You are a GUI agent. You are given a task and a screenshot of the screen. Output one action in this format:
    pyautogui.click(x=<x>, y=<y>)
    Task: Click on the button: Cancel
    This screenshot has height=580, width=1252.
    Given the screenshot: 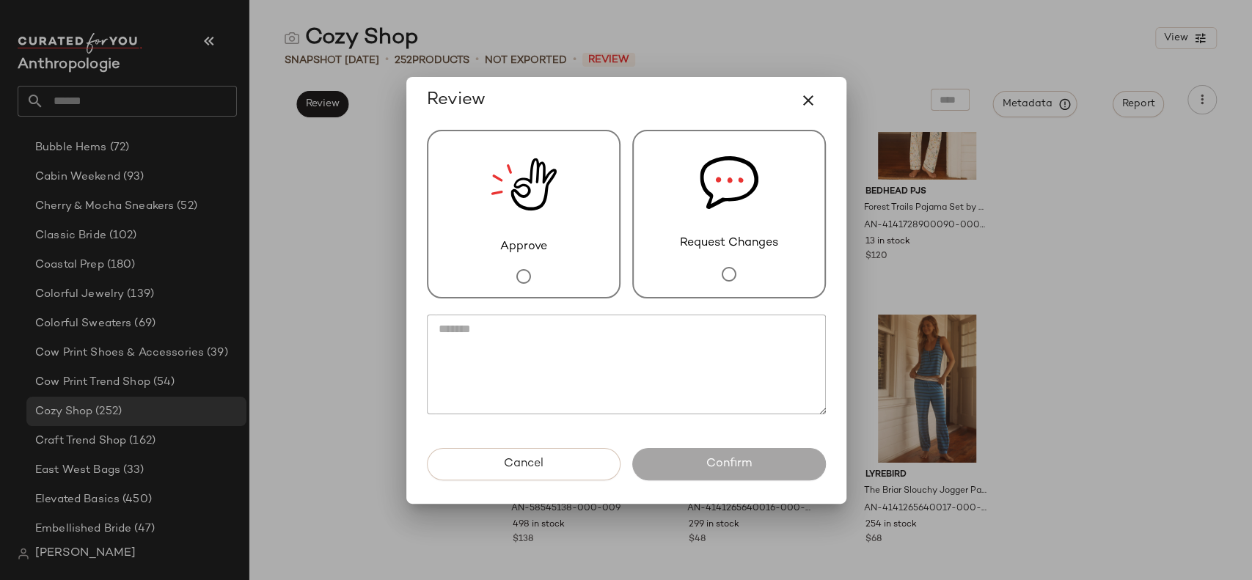 What is the action you would take?
    pyautogui.click(x=524, y=464)
    